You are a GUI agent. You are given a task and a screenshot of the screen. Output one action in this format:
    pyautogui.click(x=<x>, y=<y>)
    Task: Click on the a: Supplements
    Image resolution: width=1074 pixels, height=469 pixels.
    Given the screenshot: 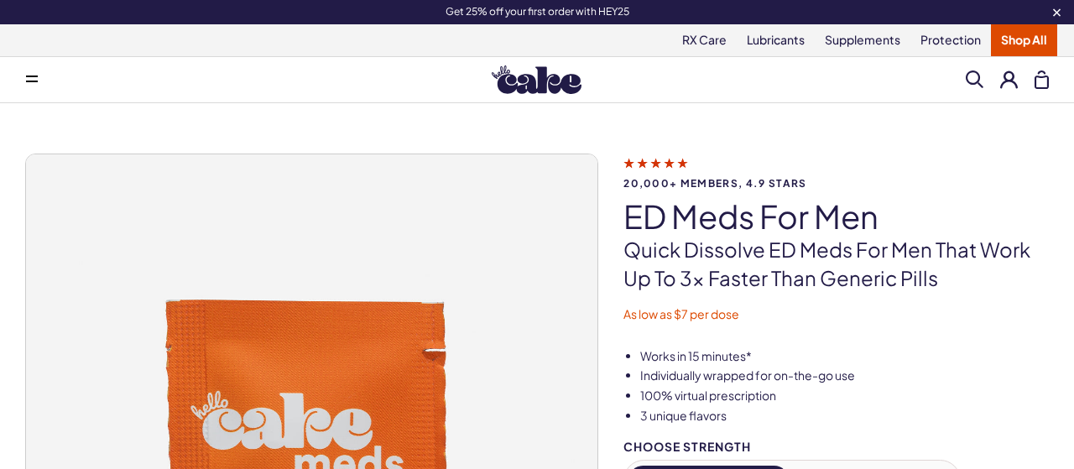 What is the action you would take?
    pyautogui.click(x=862, y=40)
    